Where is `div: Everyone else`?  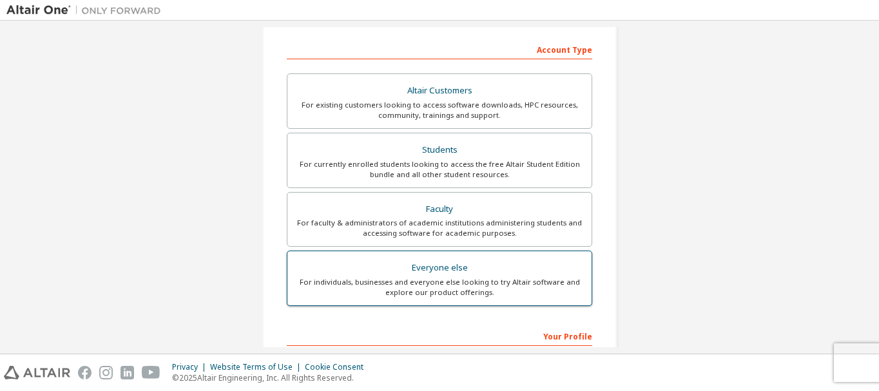
div: Everyone else is located at coordinates (440, 268).